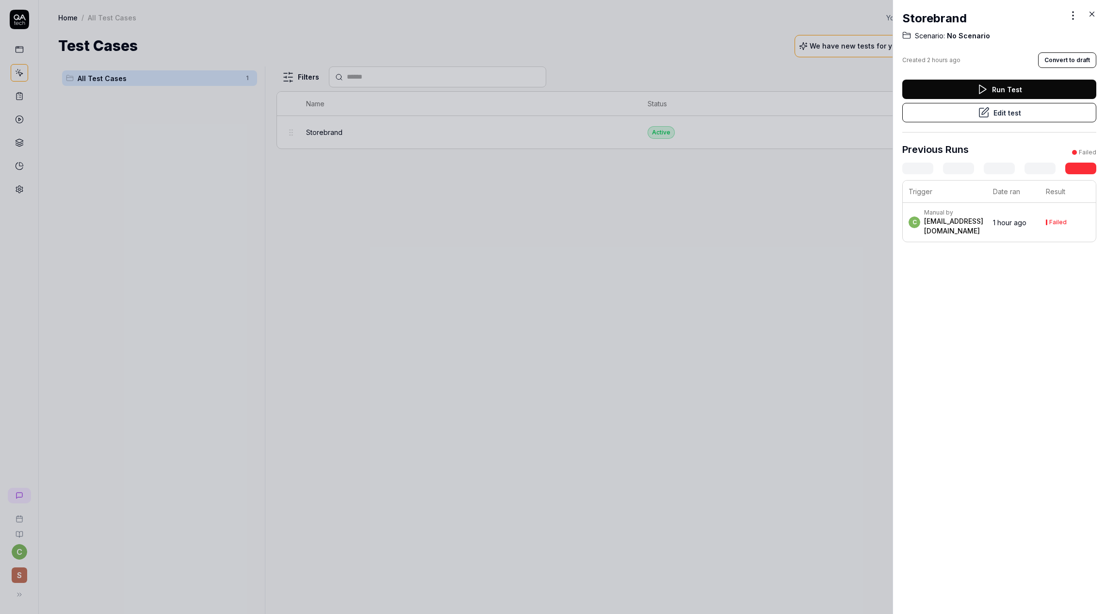  Describe the element at coordinates (944, 60) in the screenshot. I see `time: 2 hours ago` at that location.